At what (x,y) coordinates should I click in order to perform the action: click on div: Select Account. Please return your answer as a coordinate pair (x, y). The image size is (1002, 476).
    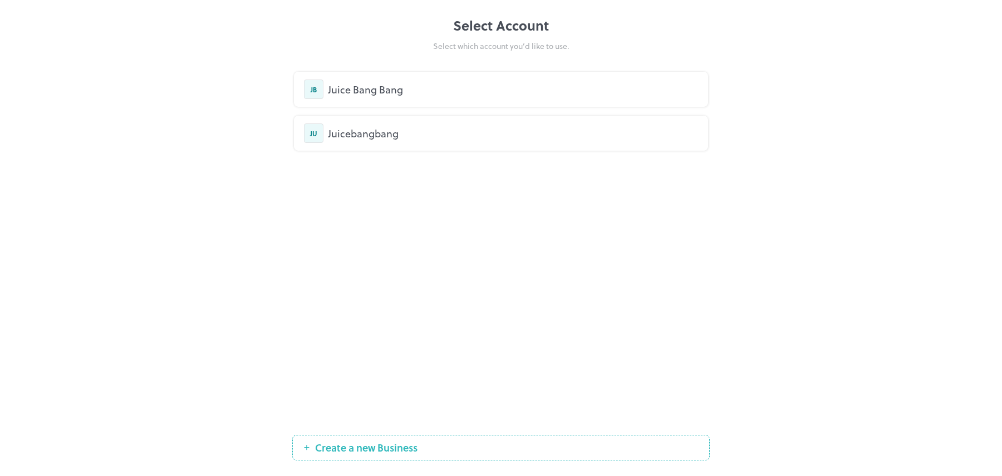
    Looking at the image, I should click on (501, 26).